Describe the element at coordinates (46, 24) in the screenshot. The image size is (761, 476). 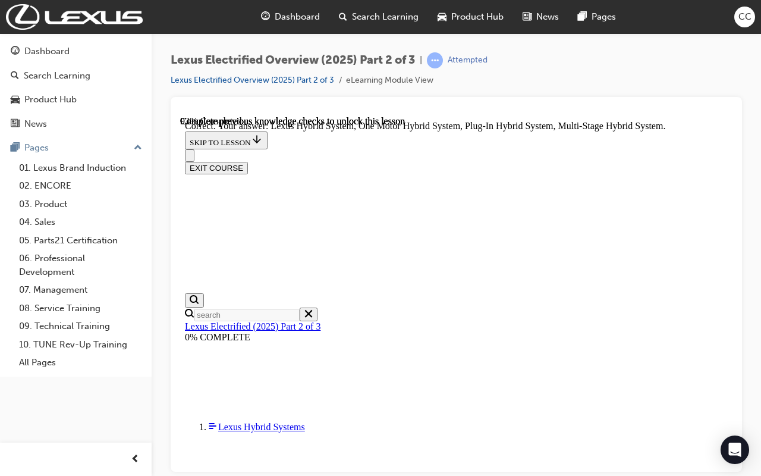
I see `button: SKIP TO LESSON` at that location.